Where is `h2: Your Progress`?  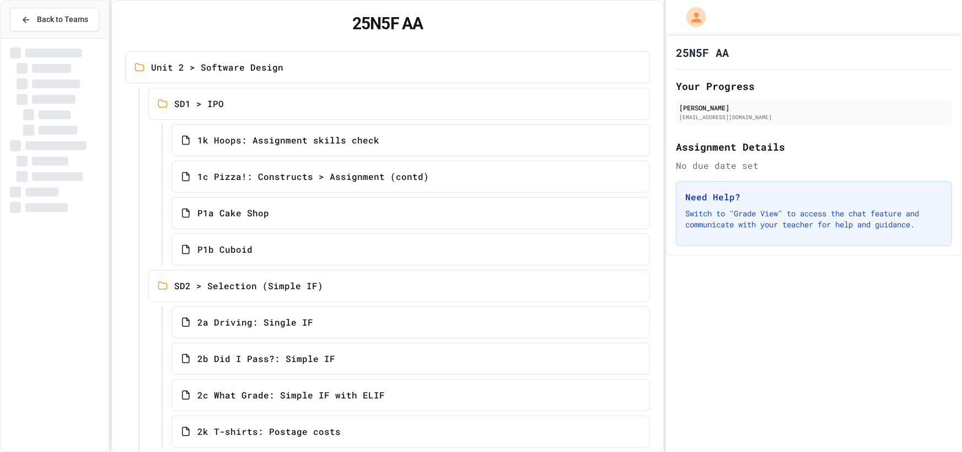
h2: Your Progress is located at coordinates (814, 86).